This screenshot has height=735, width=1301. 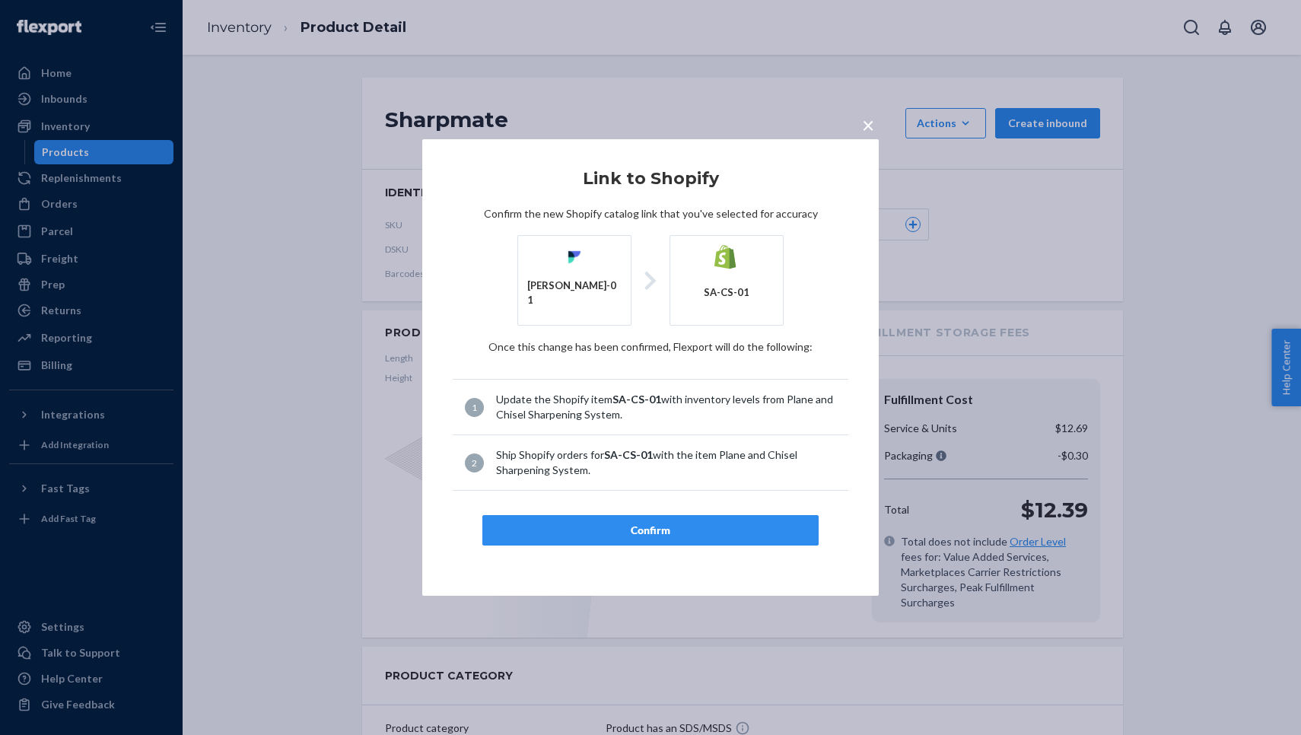 I want to click on p: Once this change has been confirmed, Flexport will do the following:, so click(x=651, y=347).